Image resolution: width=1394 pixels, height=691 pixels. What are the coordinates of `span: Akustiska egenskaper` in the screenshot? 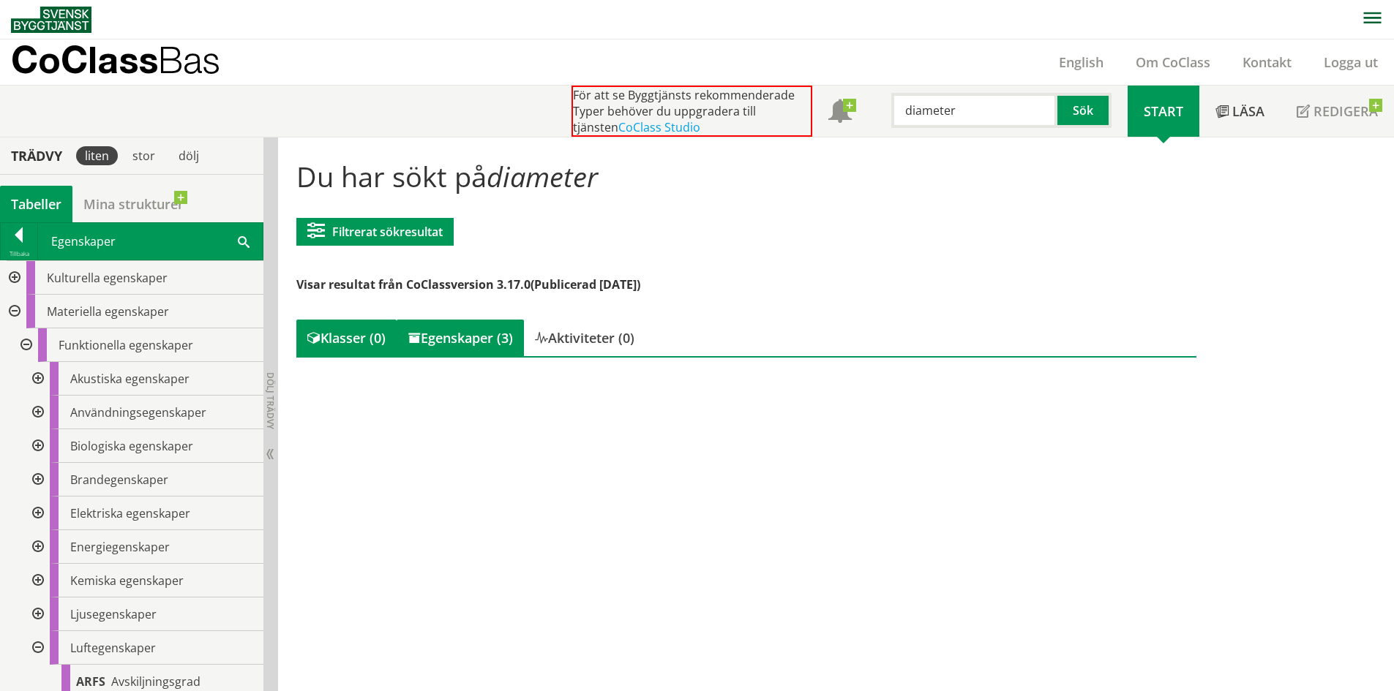 It's located at (130, 379).